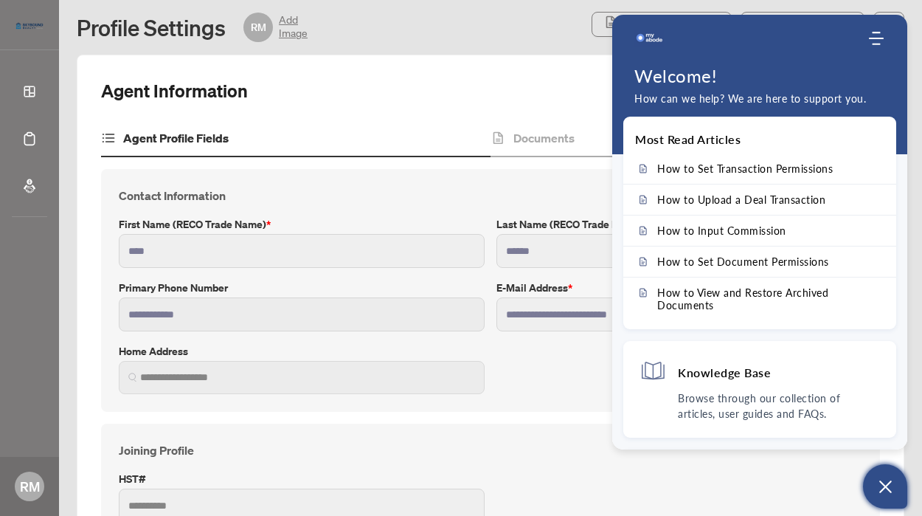 The image size is (922, 516). I want to click on span: How to Set Document Permissions, so click(743, 261).